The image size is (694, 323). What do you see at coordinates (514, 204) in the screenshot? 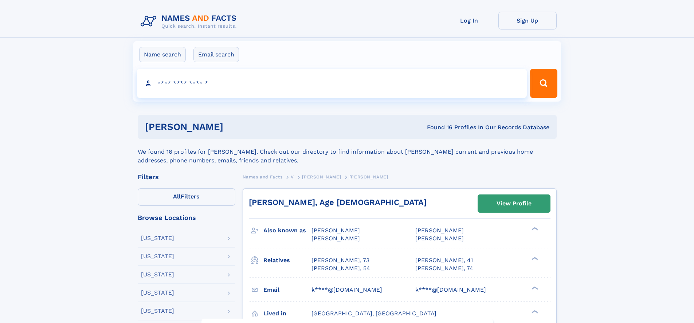
I see `div: View Profile` at bounding box center [514, 204].